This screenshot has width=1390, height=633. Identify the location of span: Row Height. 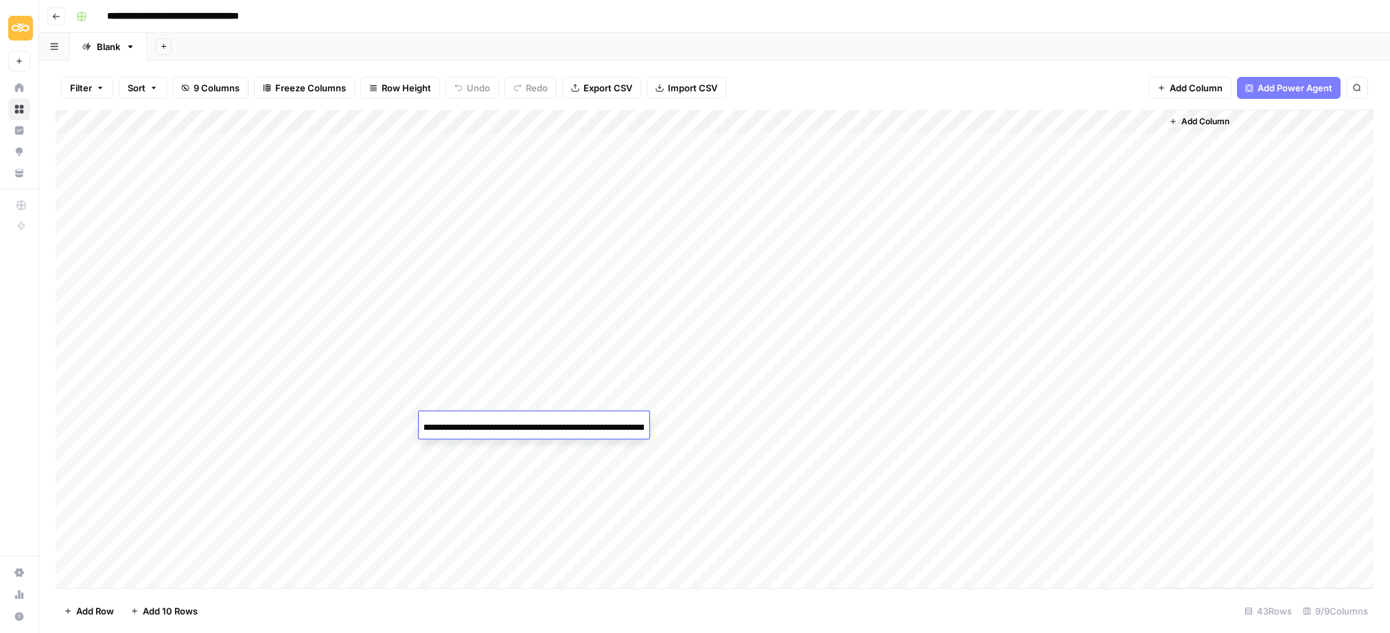
(406, 88).